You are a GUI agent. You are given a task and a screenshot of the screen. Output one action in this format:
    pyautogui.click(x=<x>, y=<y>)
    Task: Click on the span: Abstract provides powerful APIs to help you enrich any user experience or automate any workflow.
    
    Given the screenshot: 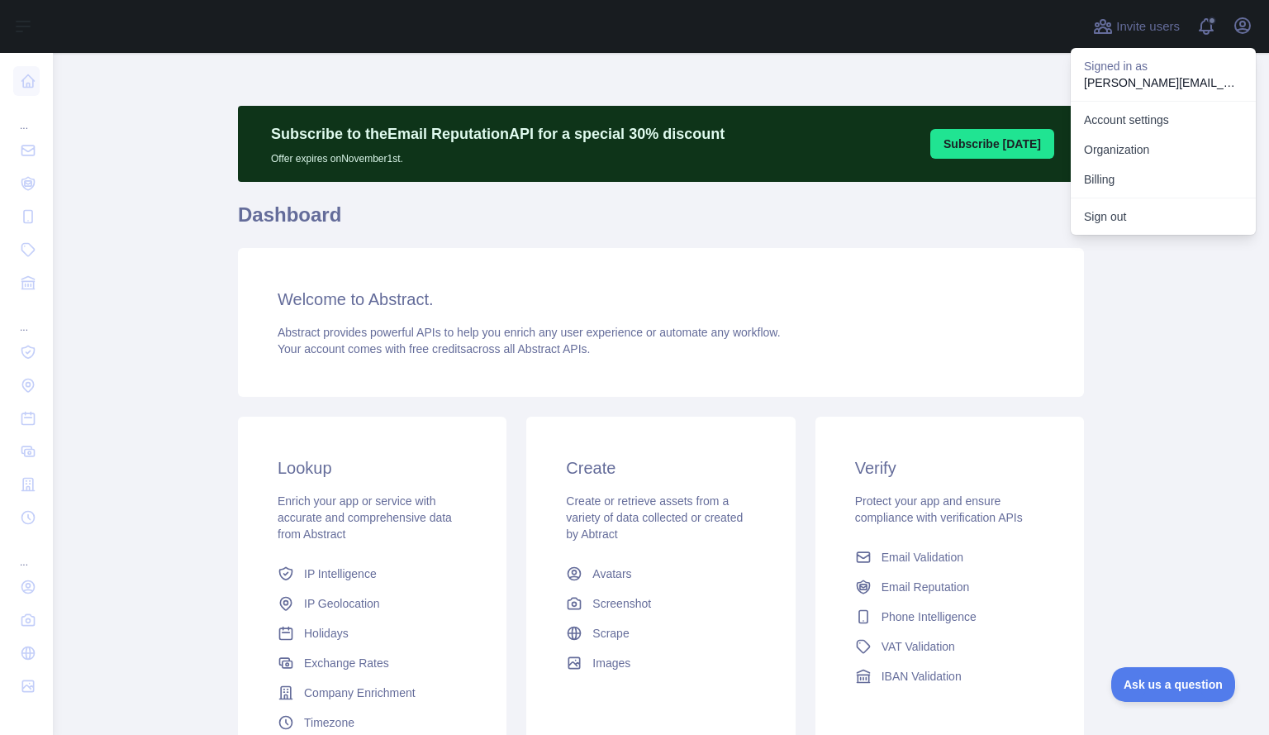 What is the action you would take?
    pyautogui.click(x=529, y=332)
    